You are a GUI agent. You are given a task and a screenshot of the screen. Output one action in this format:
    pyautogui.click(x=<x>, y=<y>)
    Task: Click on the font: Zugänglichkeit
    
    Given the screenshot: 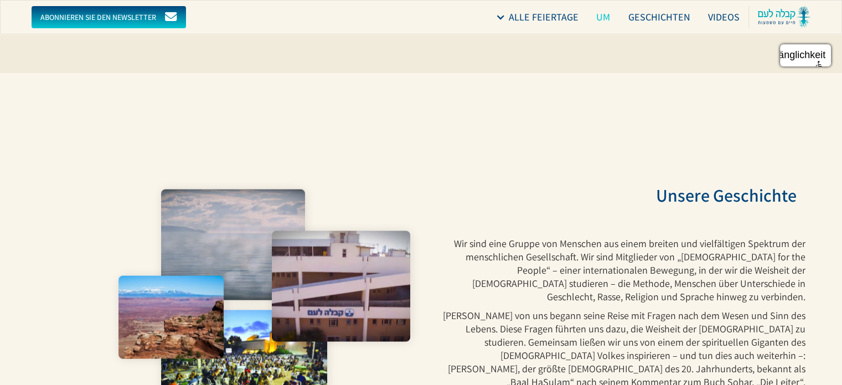 What is the action you would take?
    pyautogui.click(x=793, y=55)
    